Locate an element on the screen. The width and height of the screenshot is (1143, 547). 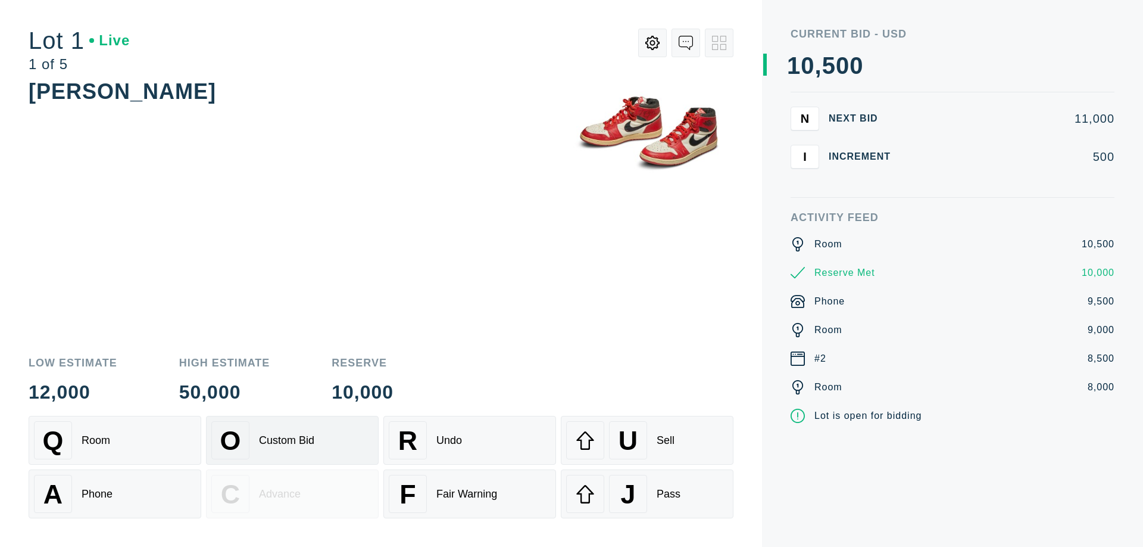
span: F is located at coordinates (407, 494).